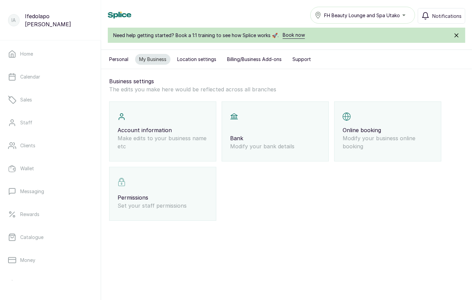  Describe the element at coordinates (30, 214) in the screenshot. I see `p: Rewards` at that location.